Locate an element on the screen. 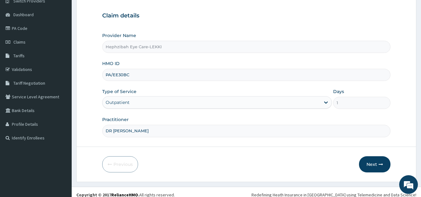 The width and height of the screenshot is (421, 197). span: Tariffs is located at coordinates (19, 56).